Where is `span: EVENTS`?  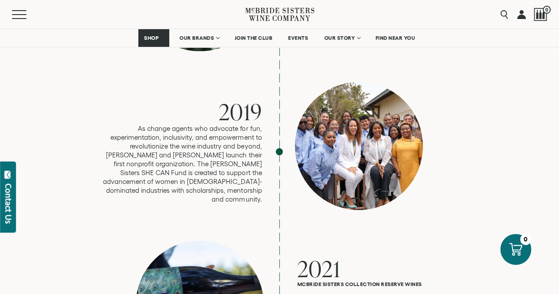 span: EVENTS is located at coordinates (298, 38).